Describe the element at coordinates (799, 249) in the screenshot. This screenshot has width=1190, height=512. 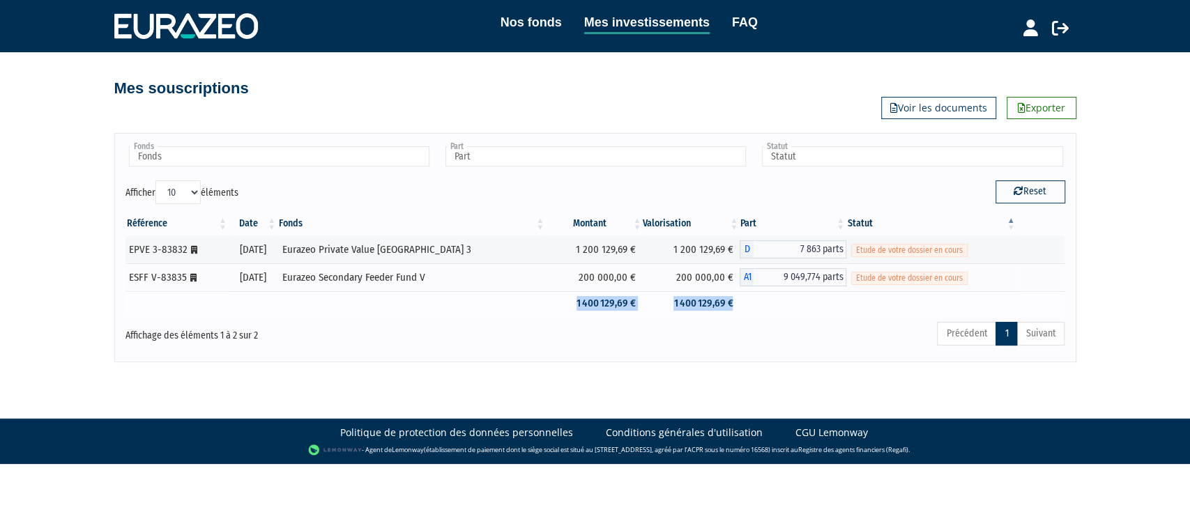
I see `span: 7 863 parts` at that location.